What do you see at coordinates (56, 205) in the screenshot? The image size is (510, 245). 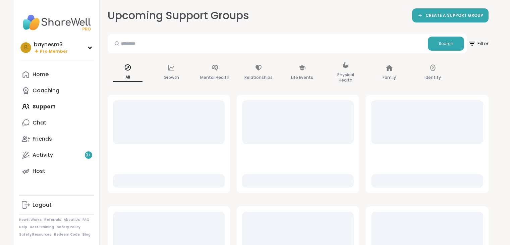 I see `a: Logout` at bounding box center [56, 205].